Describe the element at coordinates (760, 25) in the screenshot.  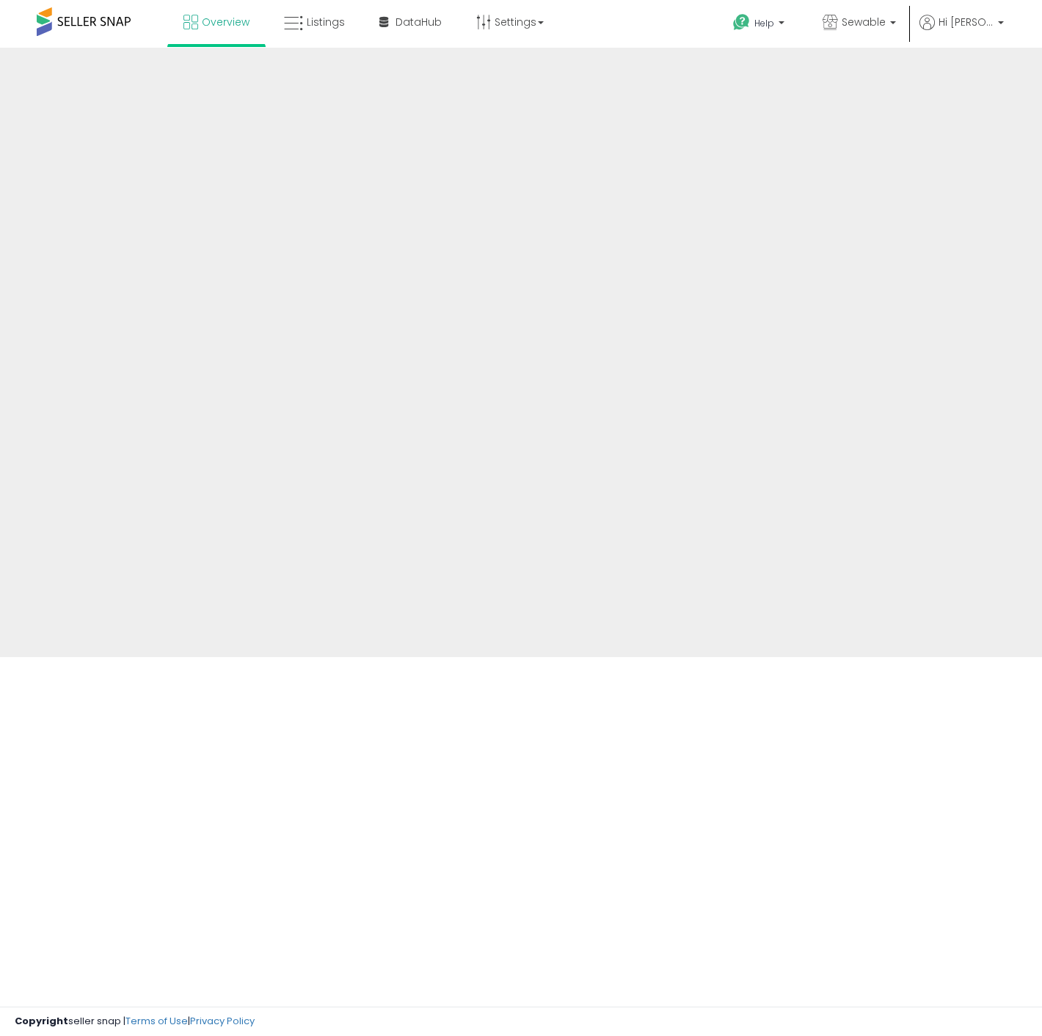
I see `a: Help` at that location.